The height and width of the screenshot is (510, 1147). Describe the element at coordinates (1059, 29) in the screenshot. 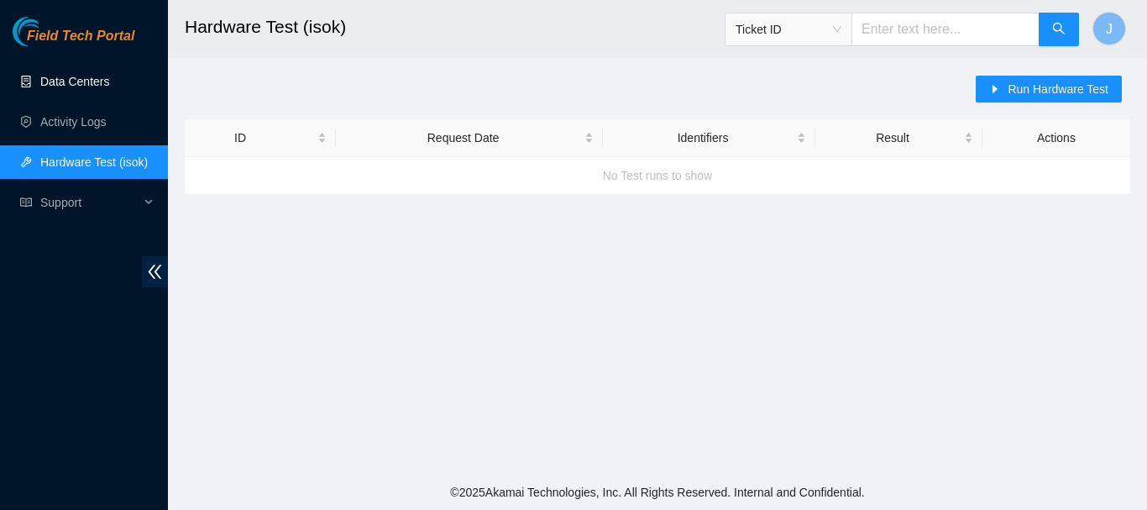

I see `span: search` at that location.